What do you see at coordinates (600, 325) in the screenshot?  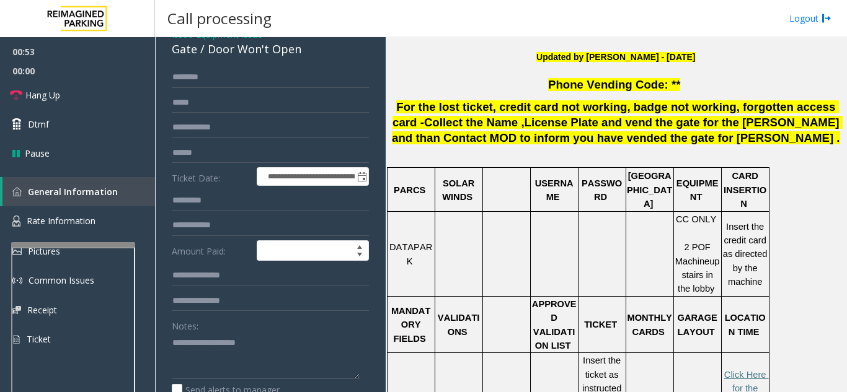 I see `span: TICKET` at bounding box center [600, 325].